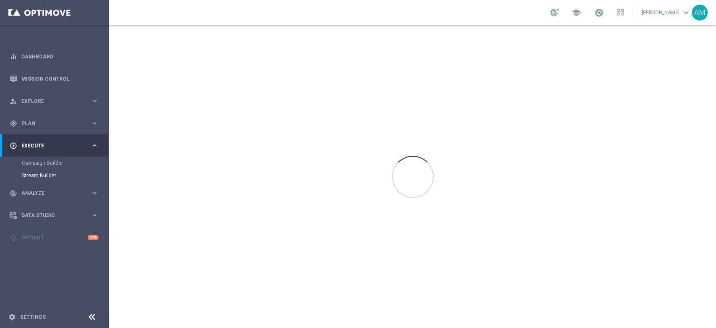 This screenshot has width=716, height=328. I want to click on button: lightbulb Optibot +10, so click(54, 237).